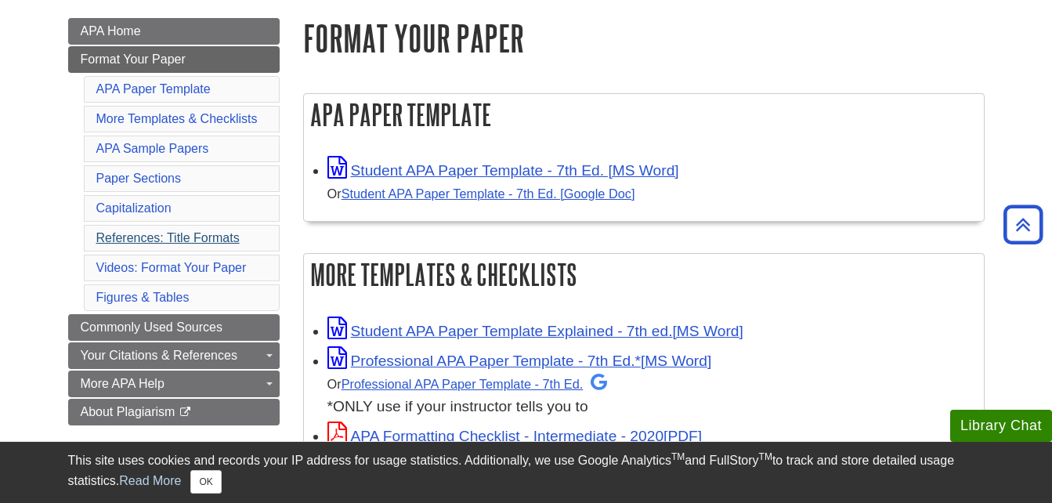 This screenshot has height=503, width=1052. What do you see at coordinates (154, 89) in the screenshot?
I see `a: APA Paper Template` at bounding box center [154, 89].